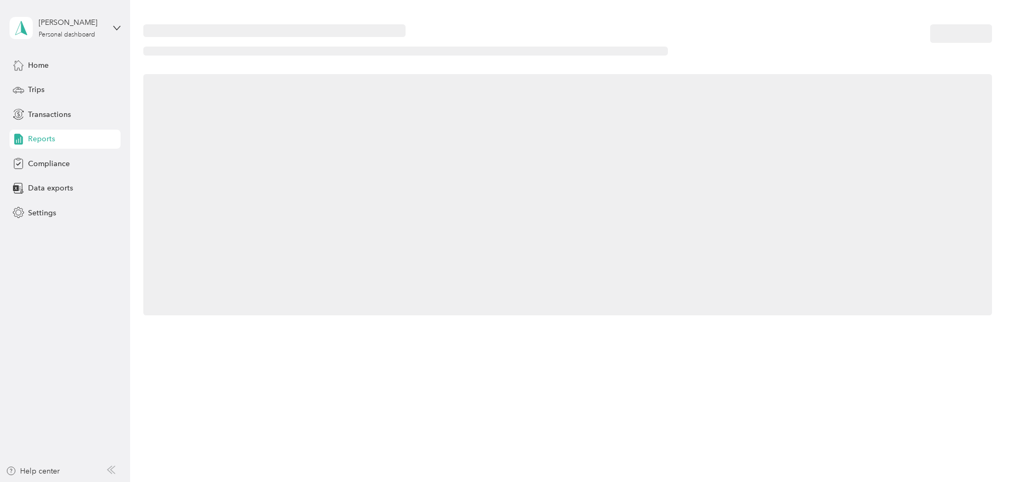 The width and height of the screenshot is (1010, 482). Describe the element at coordinates (33, 471) in the screenshot. I see `button: Help center` at that location.